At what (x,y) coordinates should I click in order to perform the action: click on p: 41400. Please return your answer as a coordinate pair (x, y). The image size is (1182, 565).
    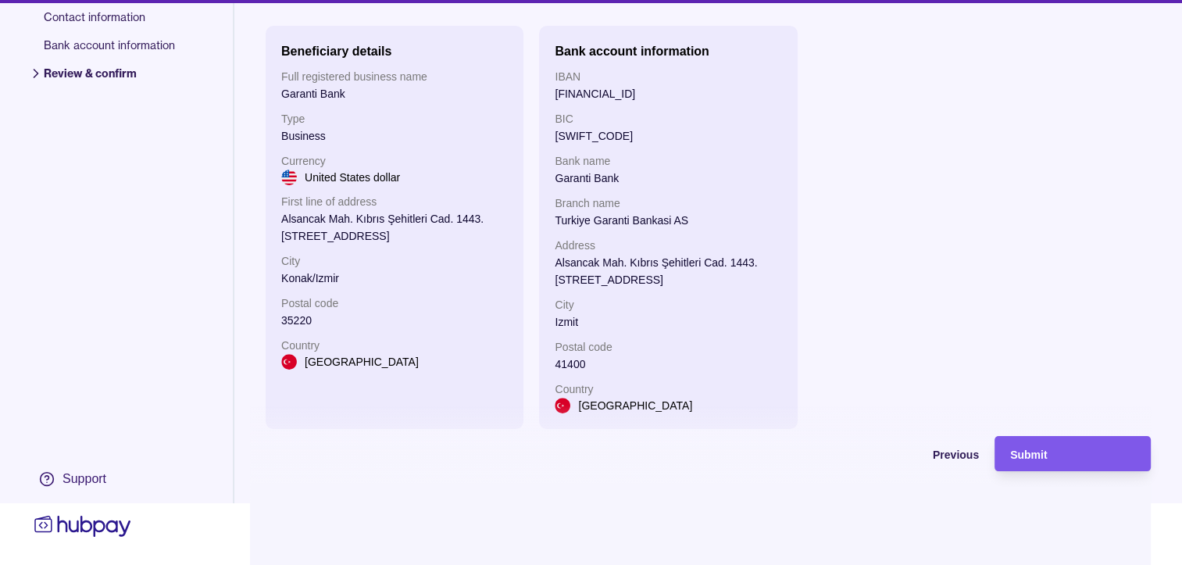
    Looking at the image, I should click on (668, 364).